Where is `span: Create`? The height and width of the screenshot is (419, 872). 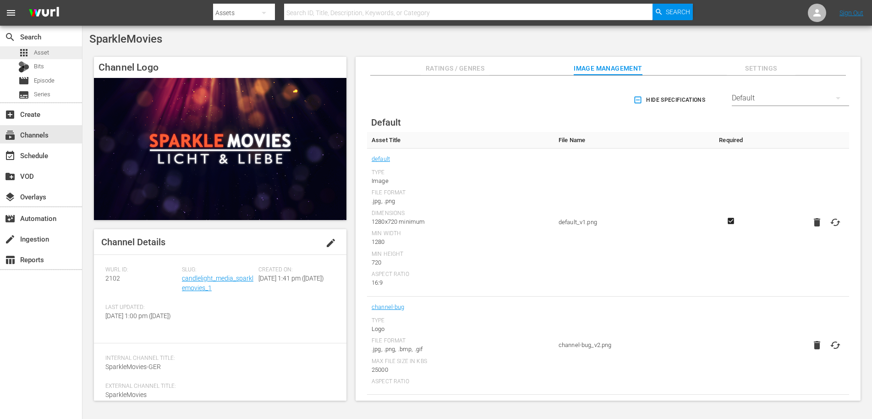 span: Create is located at coordinates (10, 115).